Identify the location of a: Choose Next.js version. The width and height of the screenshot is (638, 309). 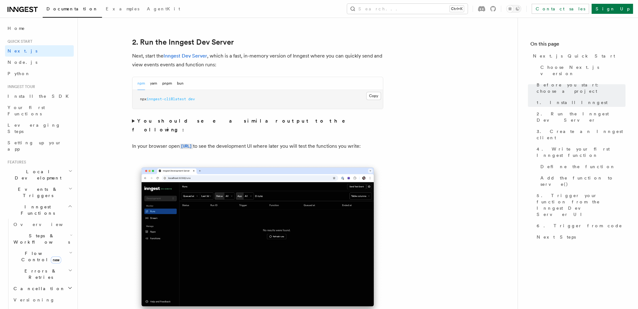
(582, 70).